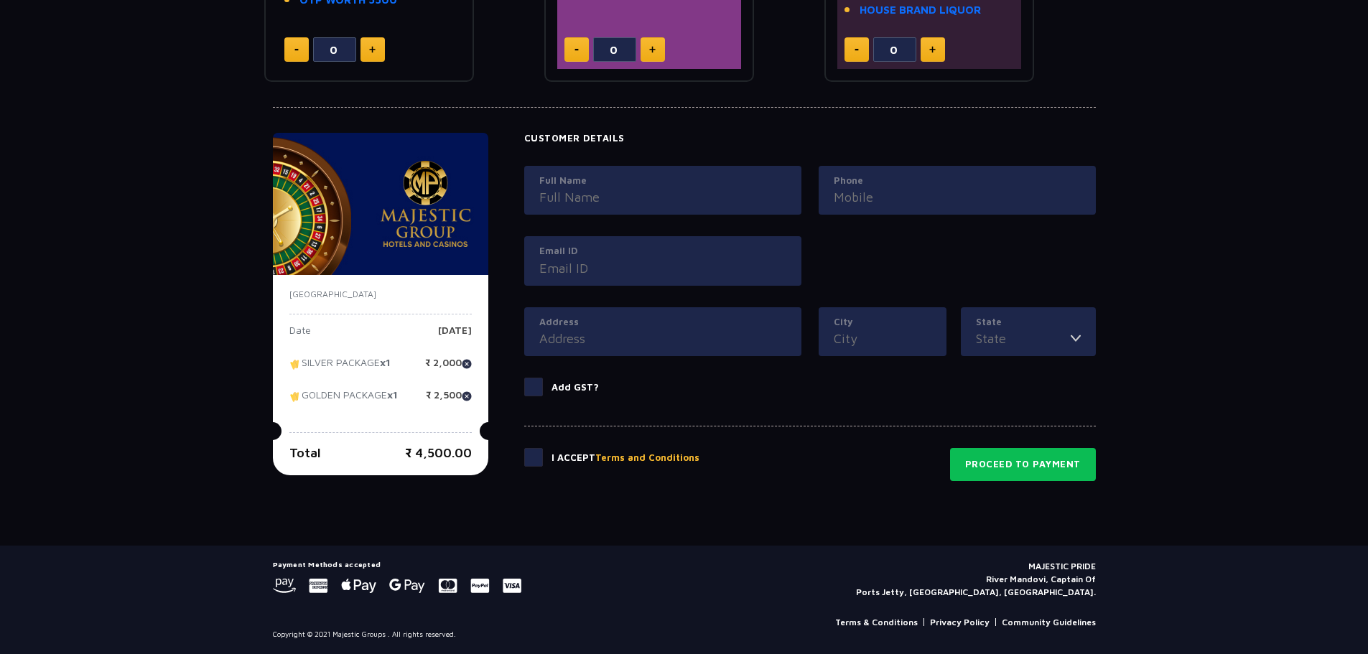 The image size is (1368, 654). I want to click on a: HOUSE BRAND LIQUOR, so click(920, 10).